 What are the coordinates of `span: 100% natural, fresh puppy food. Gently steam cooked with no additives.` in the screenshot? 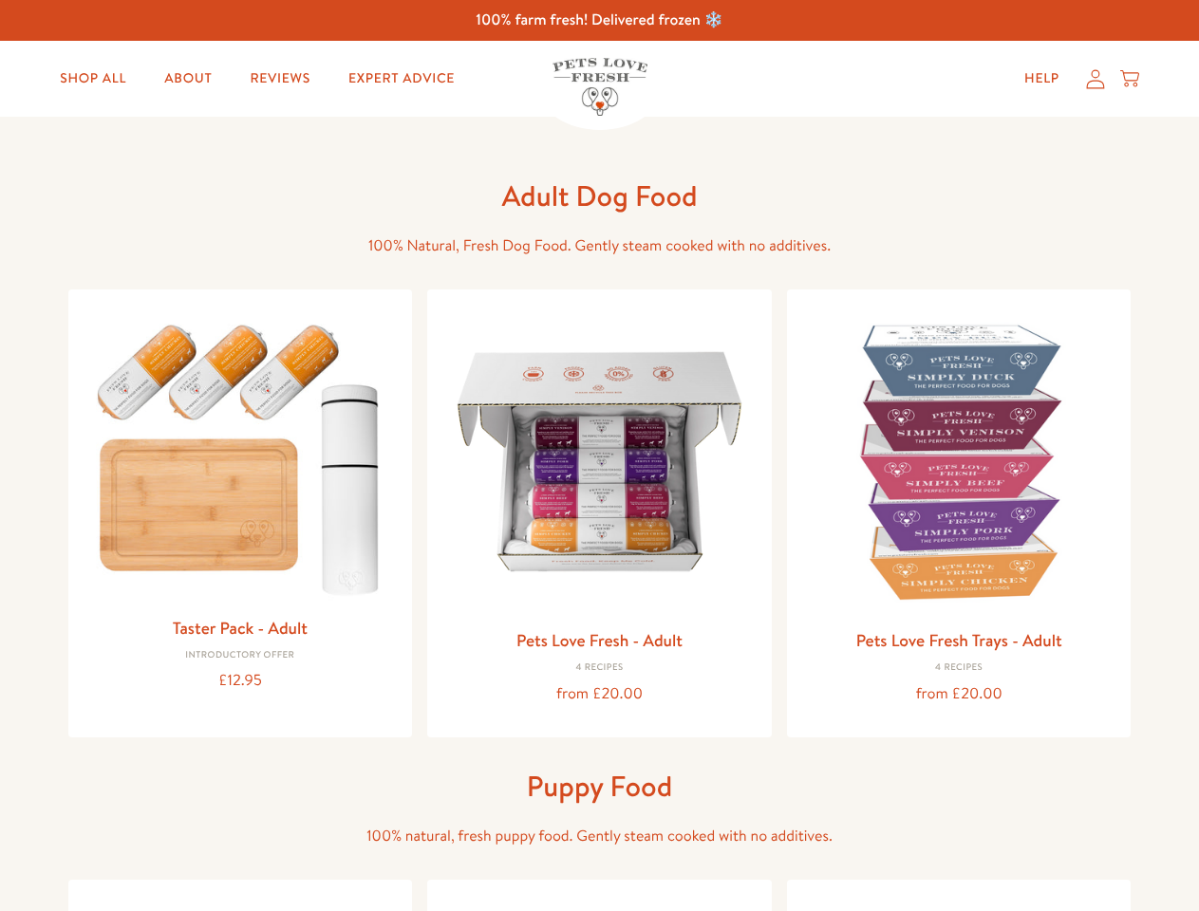 It's located at (599, 836).